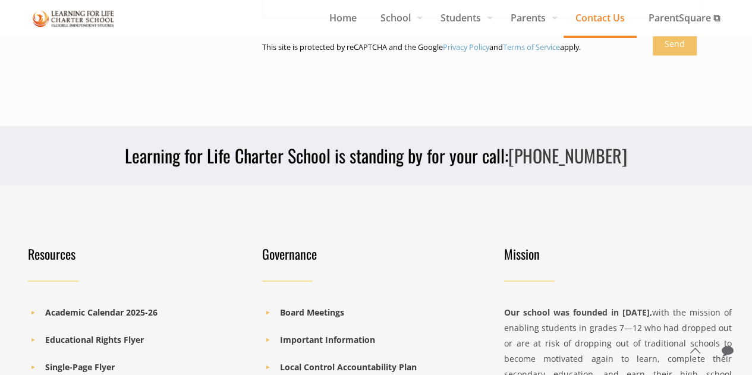  Describe the element at coordinates (618, 253) in the screenshot. I see `h4: Mission` at that location.